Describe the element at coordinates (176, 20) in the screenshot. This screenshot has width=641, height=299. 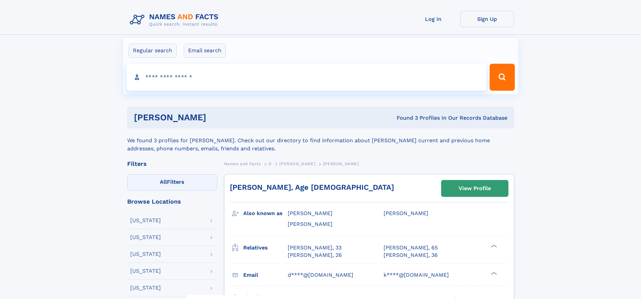
I see `img: Logo Names and Facts` at that location.